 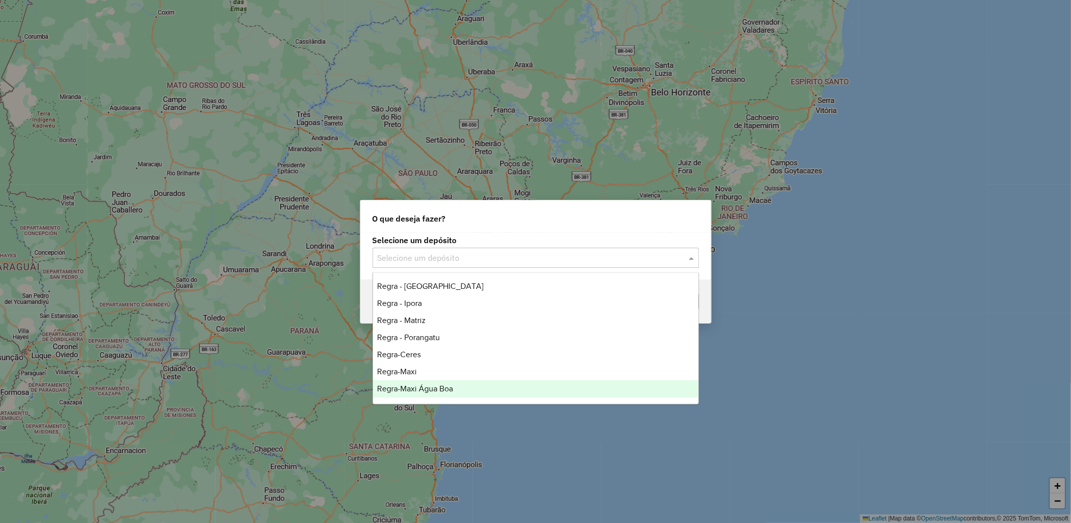 What do you see at coordinates (399, 354) in the screenshot?
I see `span: Regra-Ceres` at bounding box center [399, 354].